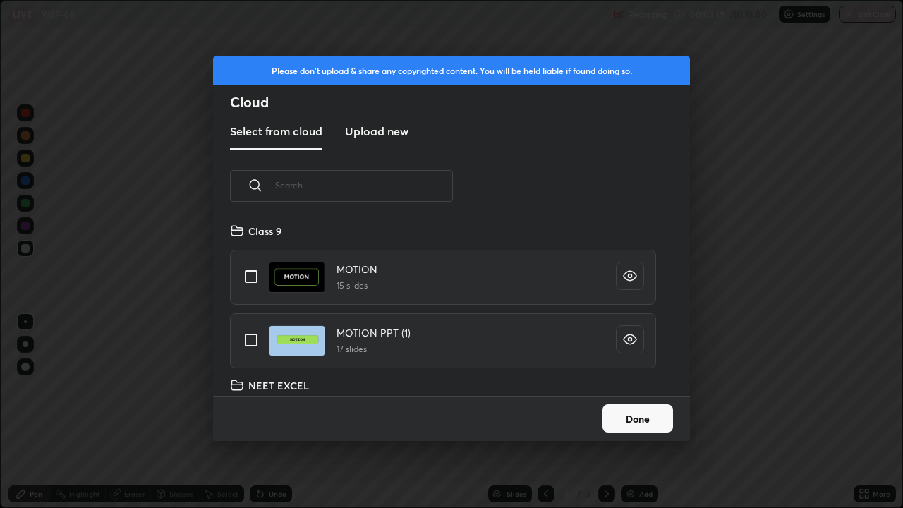 The width and height of the screenshot is (903, 508). What do you see at coordinates (373, 332) in the screenshot?
I see `h4: MOTION PPT (1)` at bounding box center [373, 332].